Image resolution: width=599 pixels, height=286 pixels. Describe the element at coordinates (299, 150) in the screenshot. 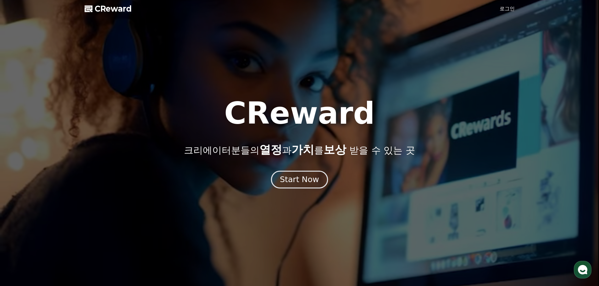

I see `p: 크리에이터분들의 과 를 받을 수 있는 곳` at that location.